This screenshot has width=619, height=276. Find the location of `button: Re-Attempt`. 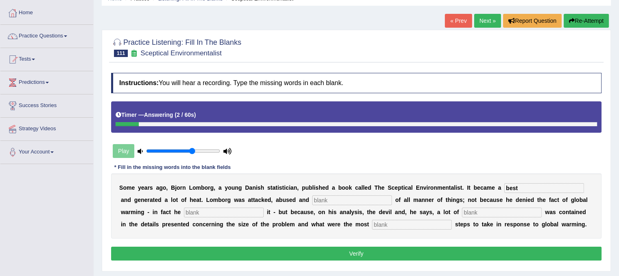

button: Re-Attempt is located at coordinates (586, 21).